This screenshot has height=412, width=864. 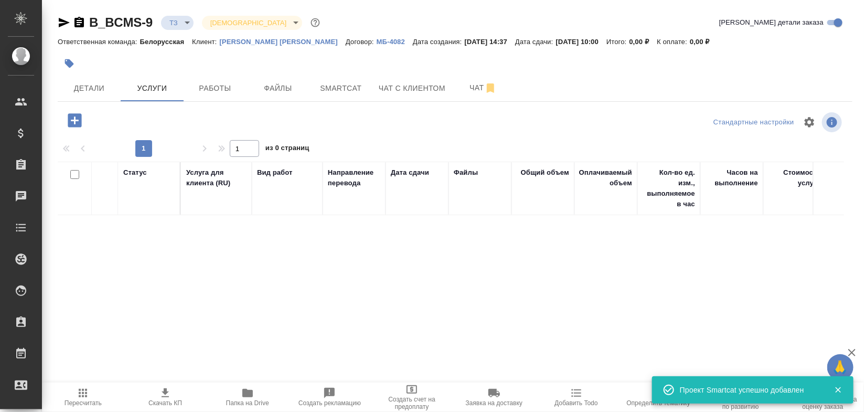 What do you see at coordinates (833, 122) in the screenshot?
I see `span: Посмотреть информацию` at bounding box center [833, 122].